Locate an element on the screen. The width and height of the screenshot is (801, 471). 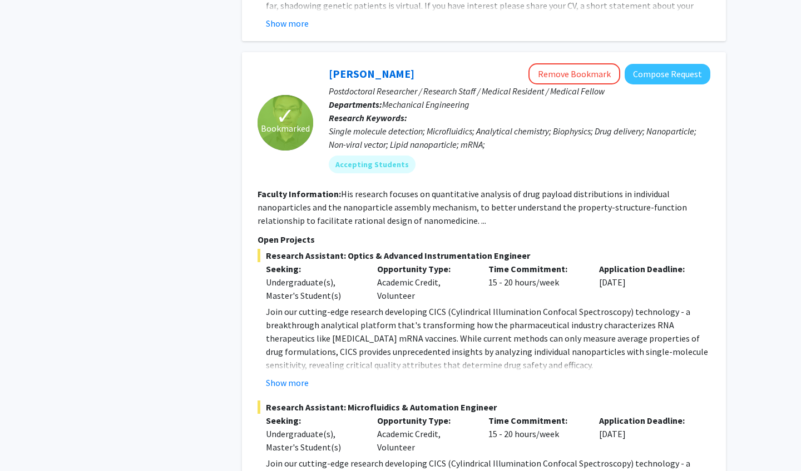
p: Postdoctoral Researcher / Research Staff / Medical Resident / Medical Fellow is located at coordinates (519, 91).